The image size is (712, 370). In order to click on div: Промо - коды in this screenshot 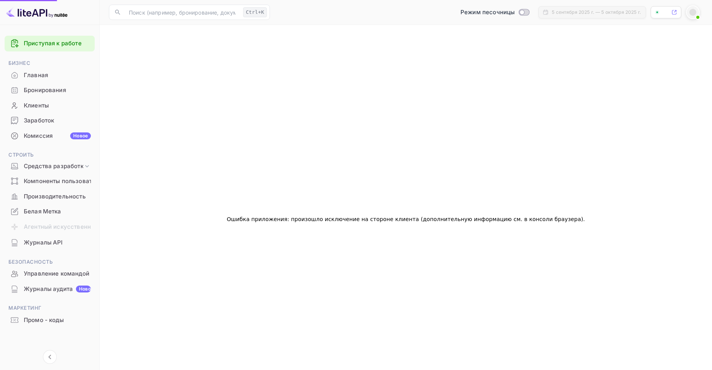, I will do `click(49, 320)`.